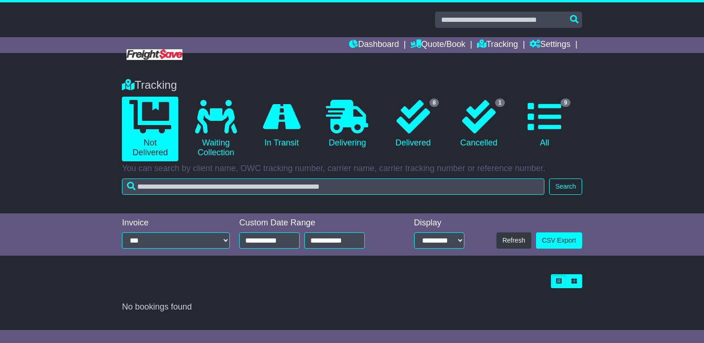 This screenshot has height=343, width=704. Describe the element at coordinates (565, 103) in the screenshot. I see `span: 9` at that location.